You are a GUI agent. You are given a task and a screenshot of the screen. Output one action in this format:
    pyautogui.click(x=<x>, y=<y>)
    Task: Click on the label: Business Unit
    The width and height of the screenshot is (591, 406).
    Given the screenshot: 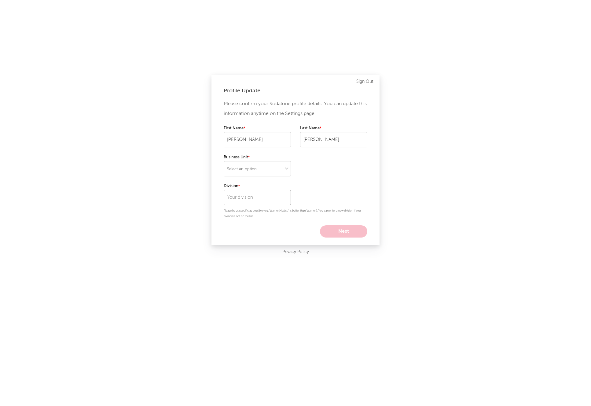 What is the action you would take?
    pyautogui.click(x=257, y=157)
    